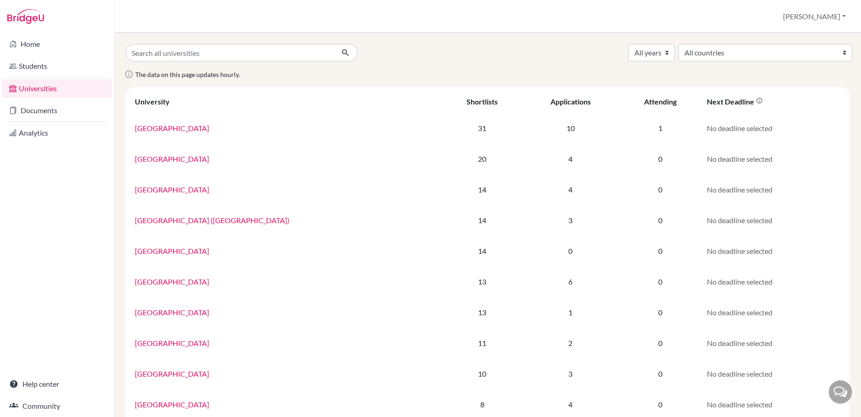 This screenshot has height=417, width=861. What do you see at coordinates (57, 133) in the screenshot?
I see `a: Analytics` at bounding box center [57, 133].